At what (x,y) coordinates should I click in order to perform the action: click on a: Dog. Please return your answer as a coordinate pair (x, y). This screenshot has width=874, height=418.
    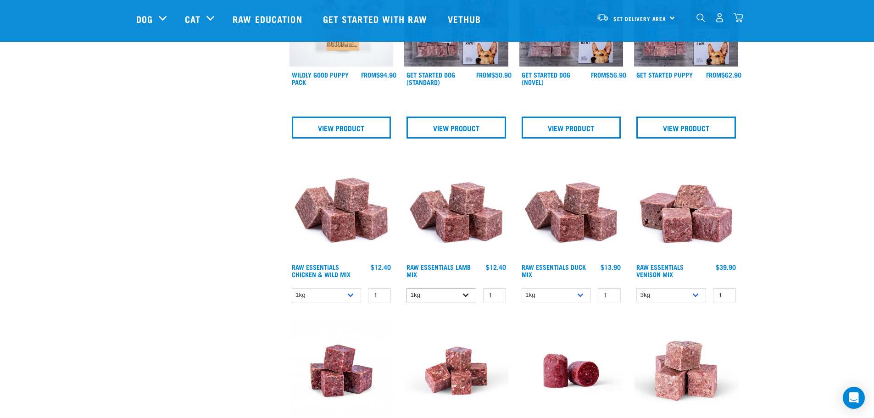
    Looking at the image, I should click on (145, 19).